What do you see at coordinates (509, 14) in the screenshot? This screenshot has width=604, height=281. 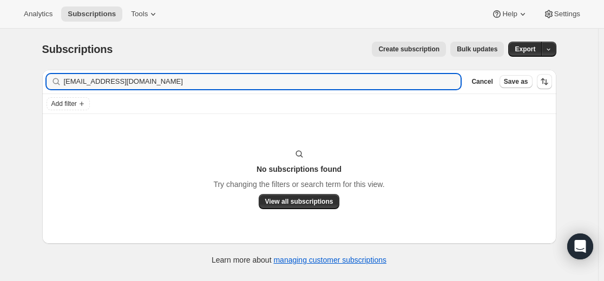 I see `span: Help` at bounding box center [509, 14].